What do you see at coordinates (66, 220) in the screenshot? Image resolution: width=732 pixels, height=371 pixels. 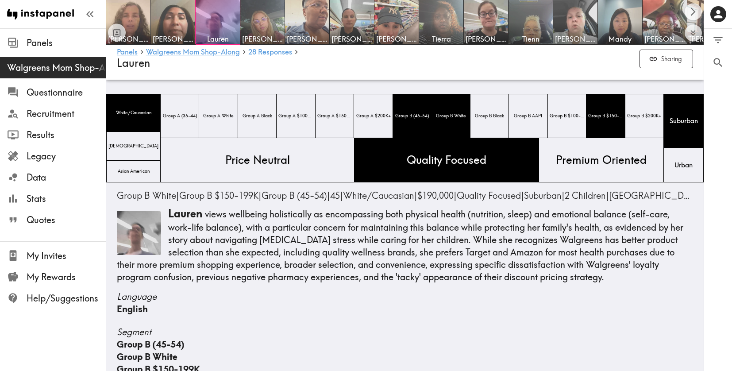 I see `span: Quotes` at bounding box center [66, 220].